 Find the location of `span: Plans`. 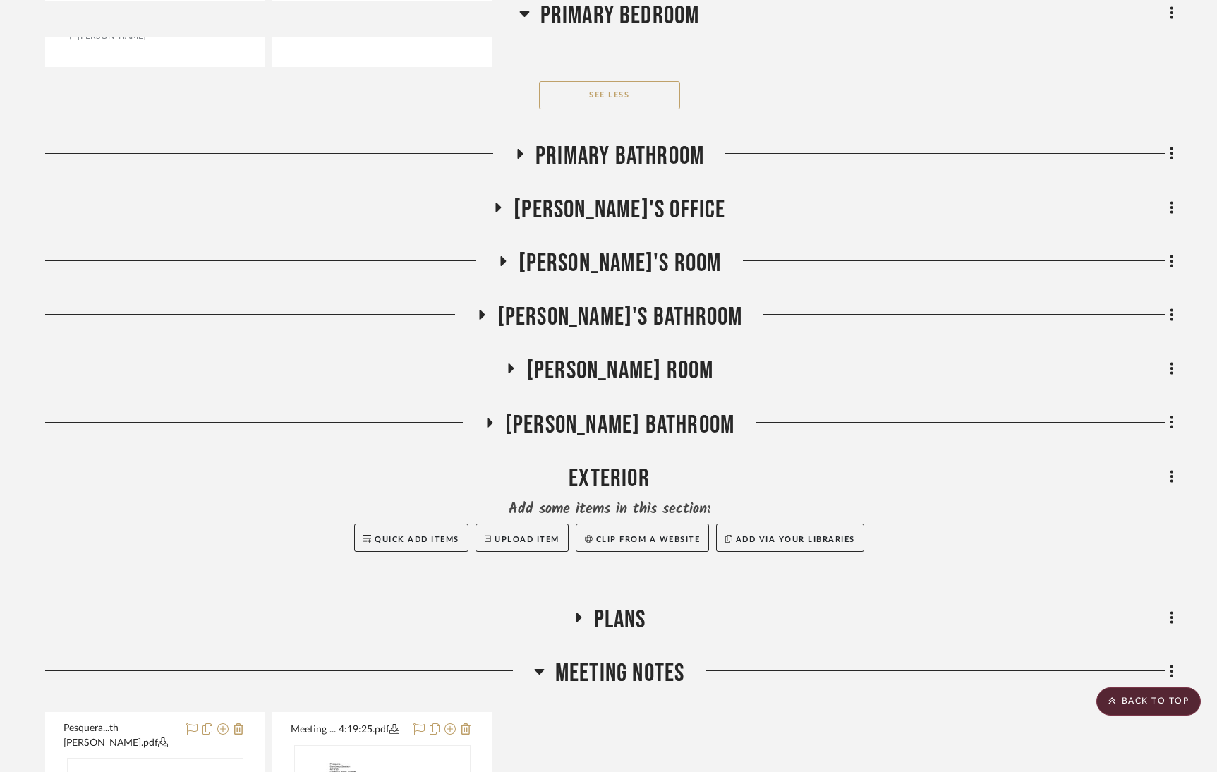

span: Plans is located at coordinates (620, 619).